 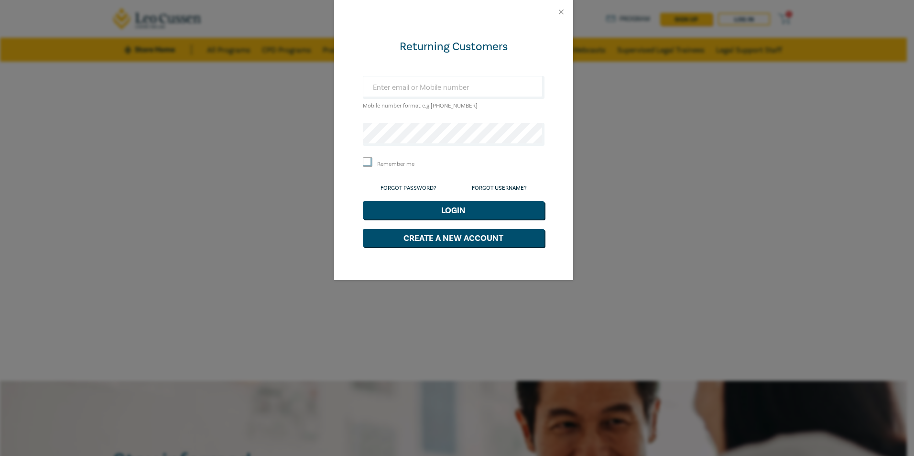 What do you see at coordinates (408, 188) in the screenshot?
I see `a: Forgot Password?` at bounding box center [408, 188].